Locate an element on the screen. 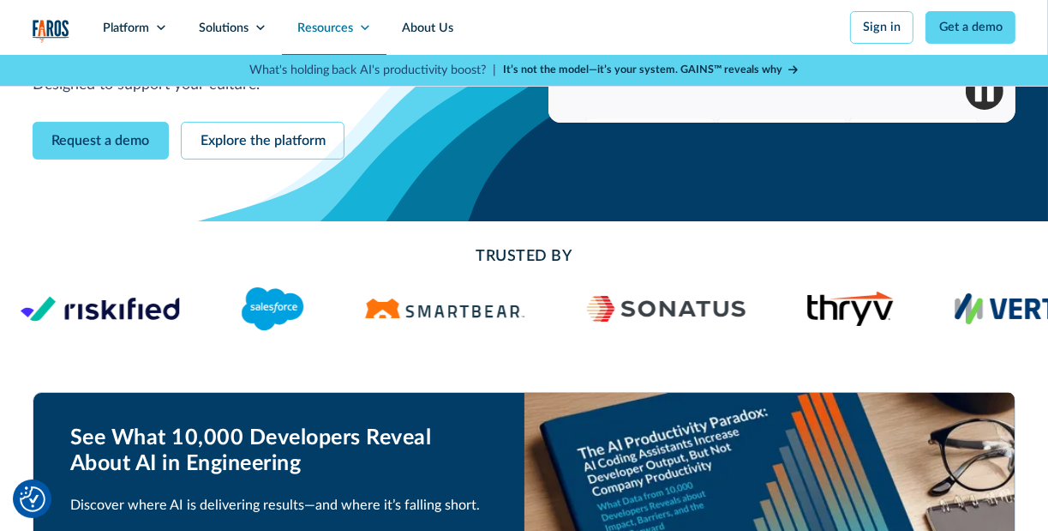  p: What's holding back AI's productivity boost? | is located at coordinates (373, 70).